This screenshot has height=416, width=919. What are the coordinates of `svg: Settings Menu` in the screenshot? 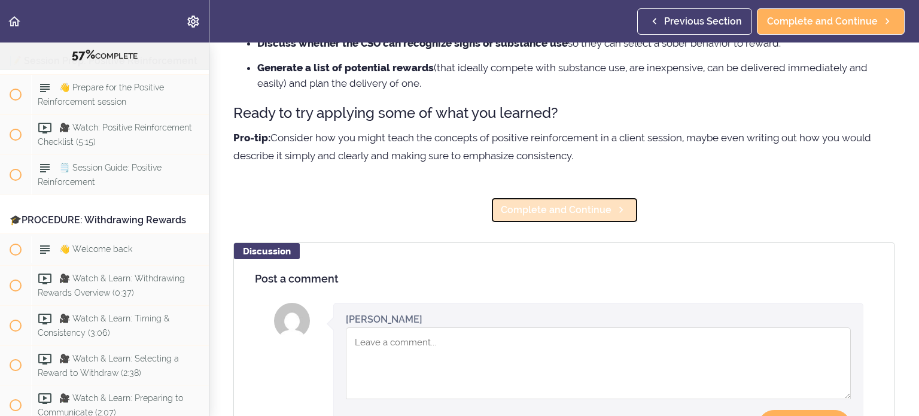 It's located at (193, 22).